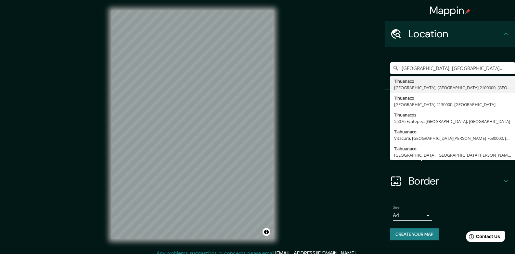 Image resolution: width=515 pixels, height=254 pixels. What do you see at coordinates (266, 232) in the screenshot?
I see `button: Toggle attribution` at bounding box center [266, 232].